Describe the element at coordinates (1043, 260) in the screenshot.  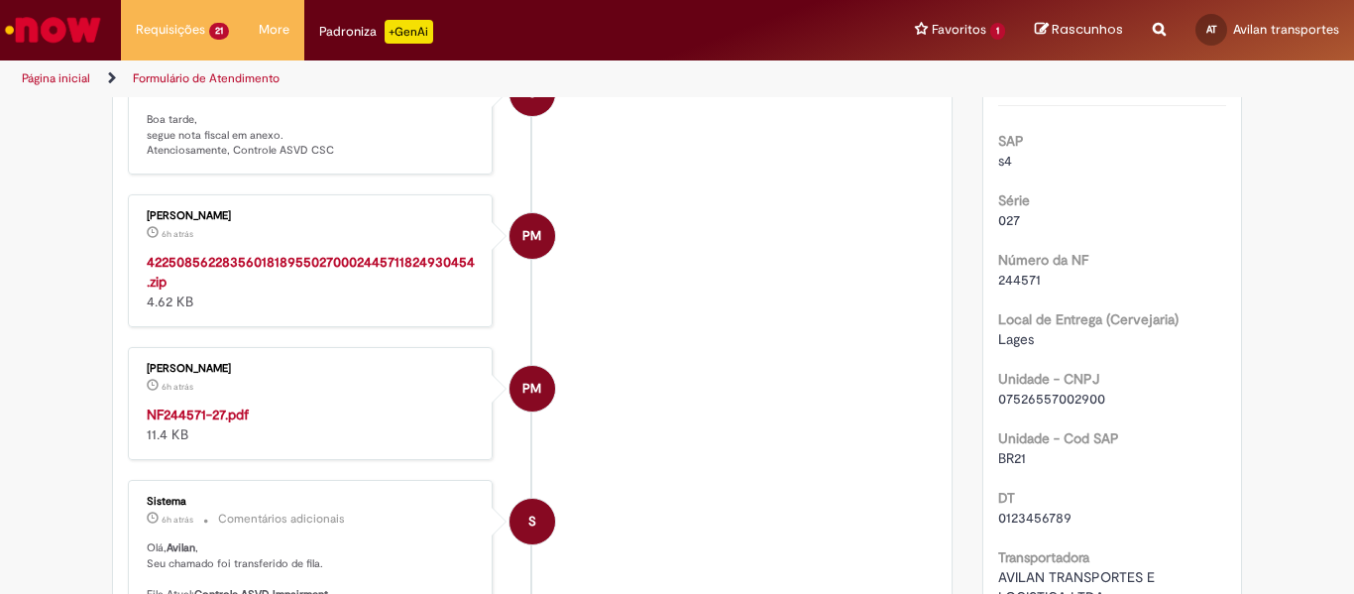
I see `b: Número da NF` at that location.